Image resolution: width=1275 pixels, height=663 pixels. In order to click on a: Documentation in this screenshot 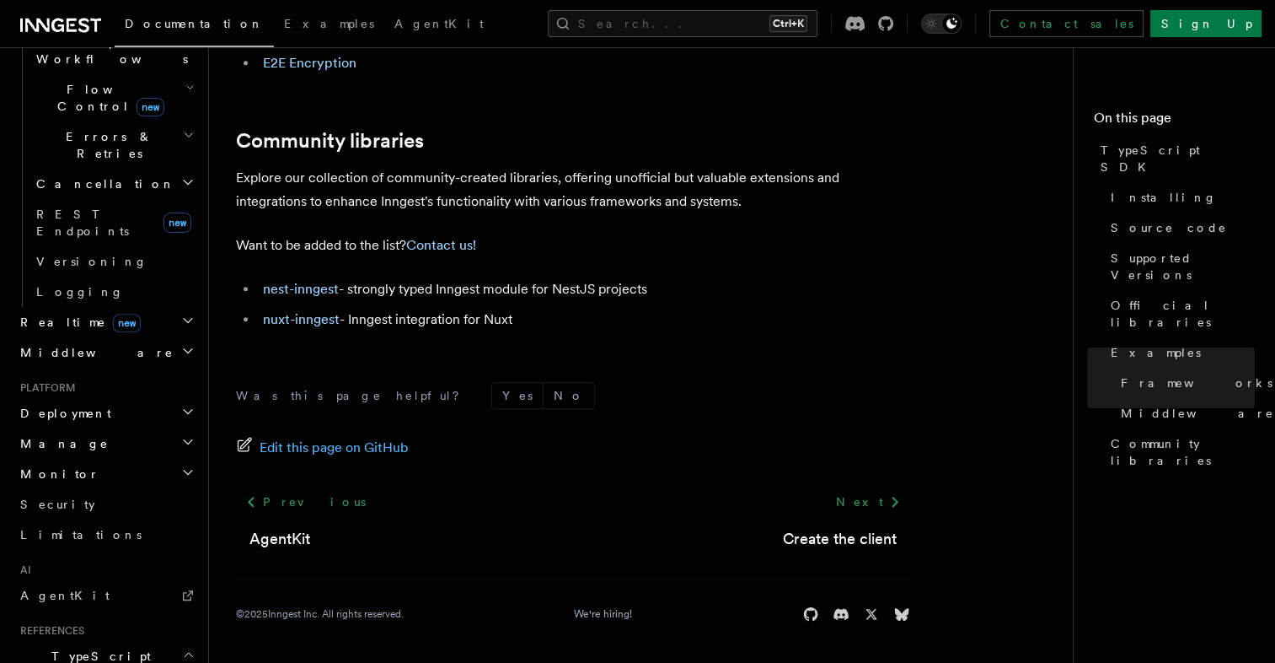, I will do `click(194, 26)`.